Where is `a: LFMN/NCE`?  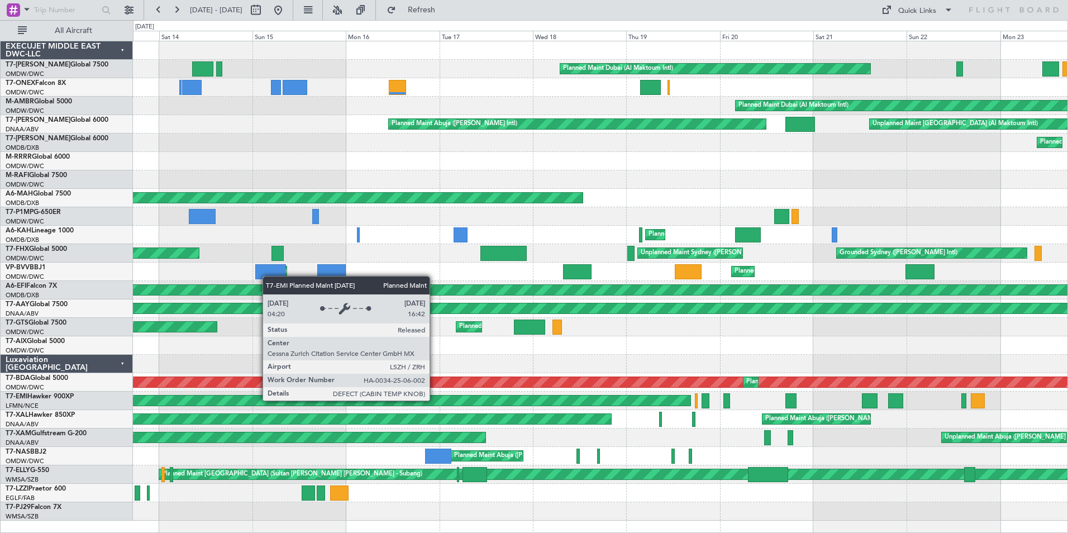
a: LFMN/NCE is located at coordinates (22, 406).